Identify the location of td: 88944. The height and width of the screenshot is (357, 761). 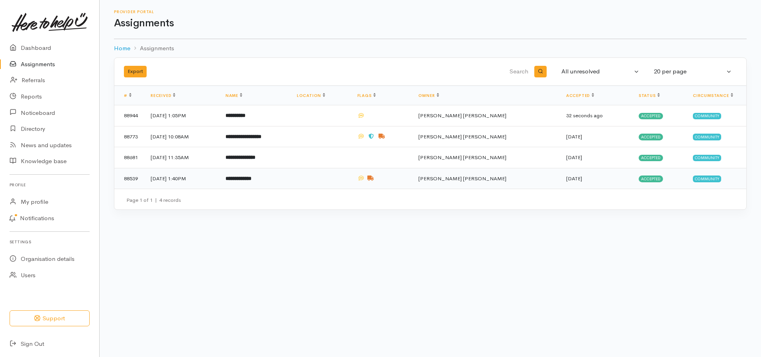
(129, 116).